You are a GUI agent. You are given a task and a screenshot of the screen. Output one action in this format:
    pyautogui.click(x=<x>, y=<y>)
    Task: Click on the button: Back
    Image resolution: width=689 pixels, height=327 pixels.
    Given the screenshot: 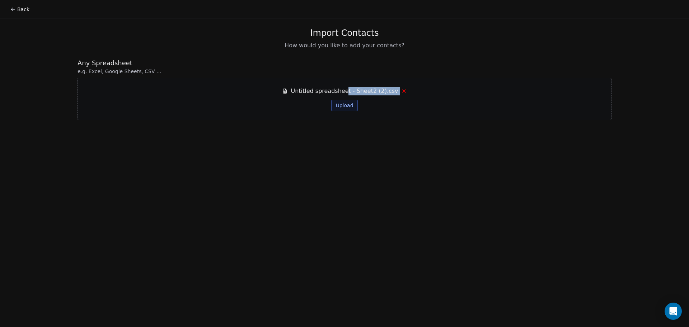 What is the action you would take?
    pyautogui.click(x=20, y=9)
    